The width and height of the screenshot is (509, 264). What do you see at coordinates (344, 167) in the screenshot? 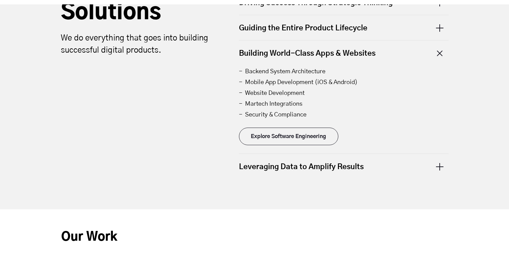
I see `div: Leveraging Data to Amplify Results` at bounding box center [344, 167].